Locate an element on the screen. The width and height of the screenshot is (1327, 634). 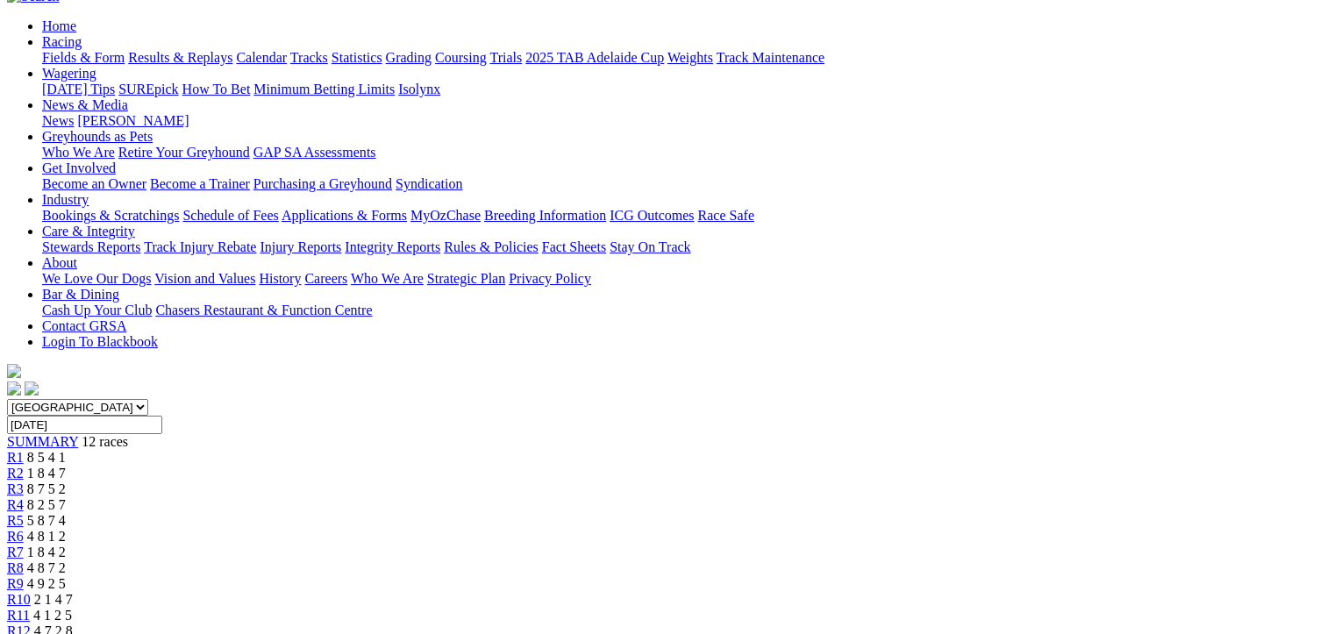
a: R2 is located at coordinates (15, 473).